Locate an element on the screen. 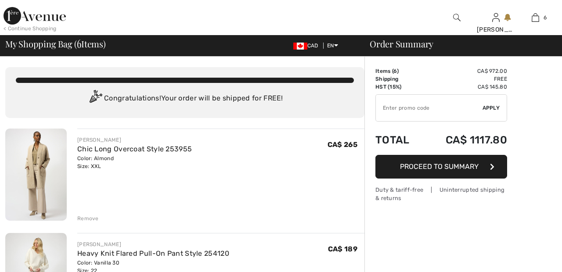 Image resolution: width=562 pixels, height=272 pixels. a: Heavy Knit Flared Pull-On Pant Style 254120 is located at coordinates (153, 254).